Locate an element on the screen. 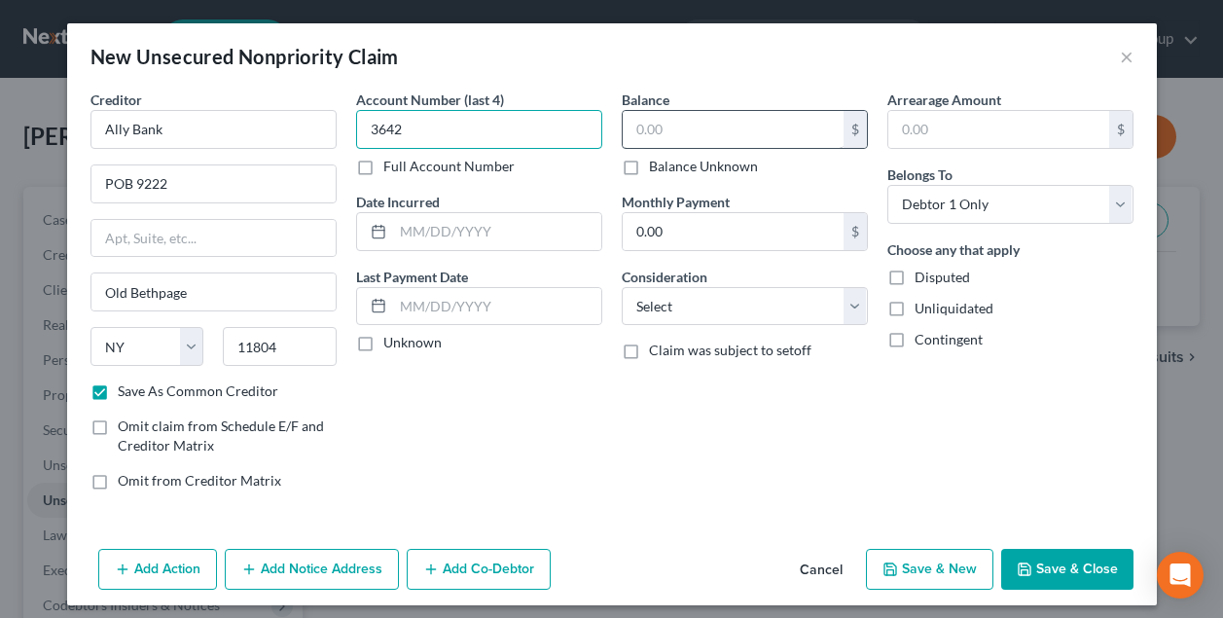 This screenshot has height=618, width=1223. label: Last Payment Date is located at coordinates (412, 276).